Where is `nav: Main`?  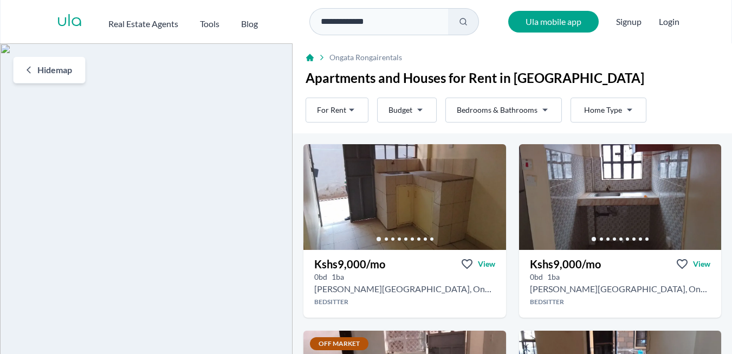
nav: Main is located at coordinates (194, 22).